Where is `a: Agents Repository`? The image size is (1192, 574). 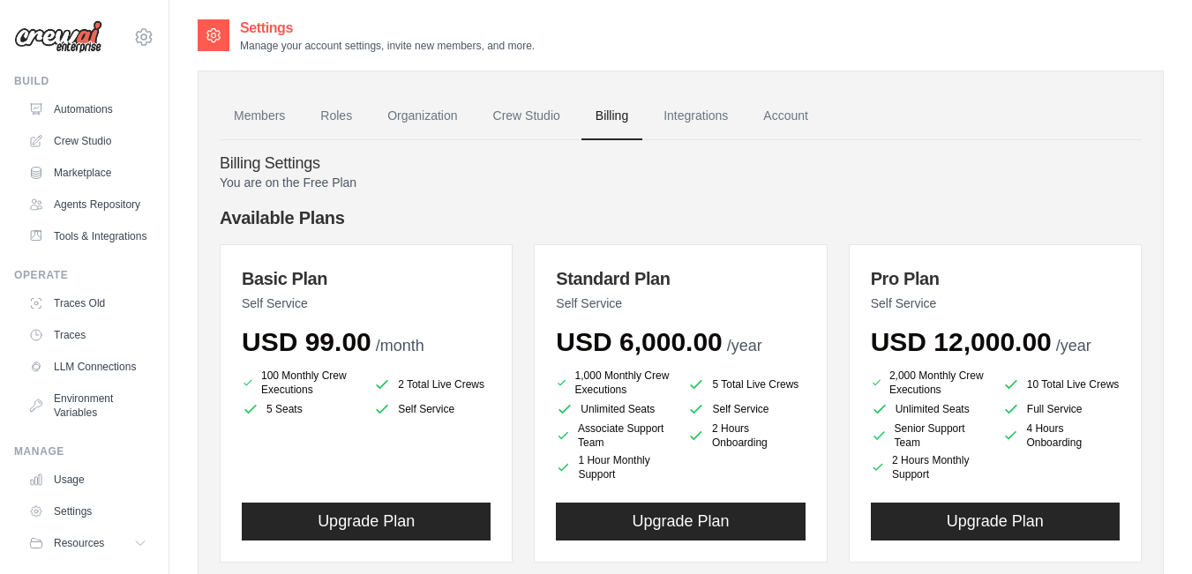
a: Agents Repository is located at coordinates (87, 205).